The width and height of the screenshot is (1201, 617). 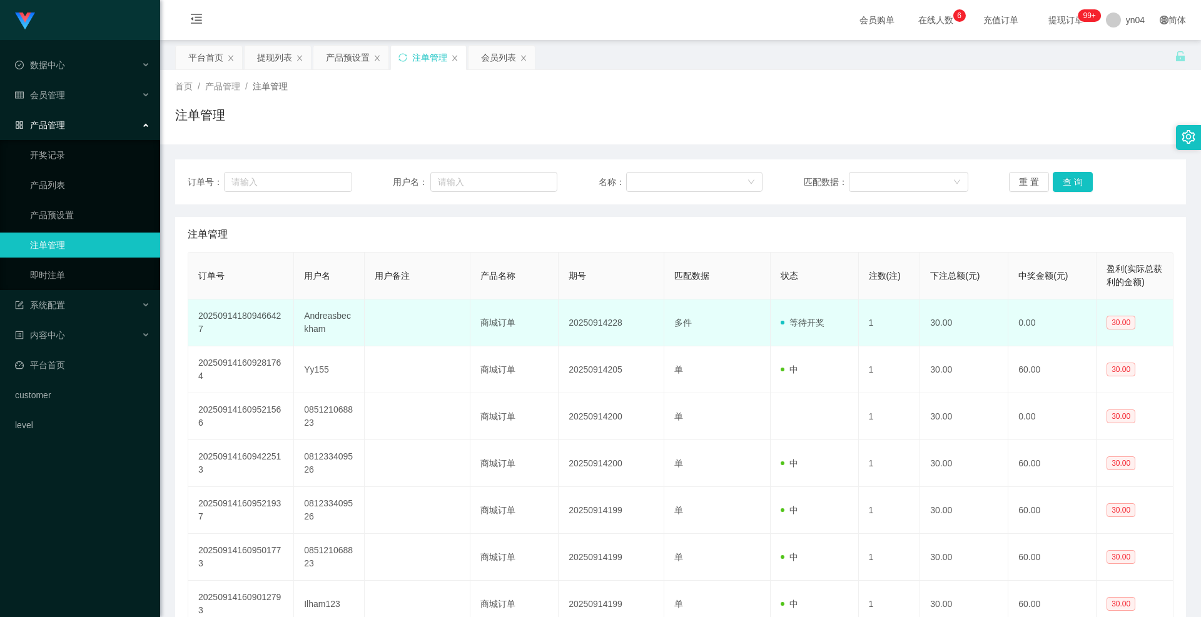 I want to click on td: 202509141609281764, so click(x=241, y=370).